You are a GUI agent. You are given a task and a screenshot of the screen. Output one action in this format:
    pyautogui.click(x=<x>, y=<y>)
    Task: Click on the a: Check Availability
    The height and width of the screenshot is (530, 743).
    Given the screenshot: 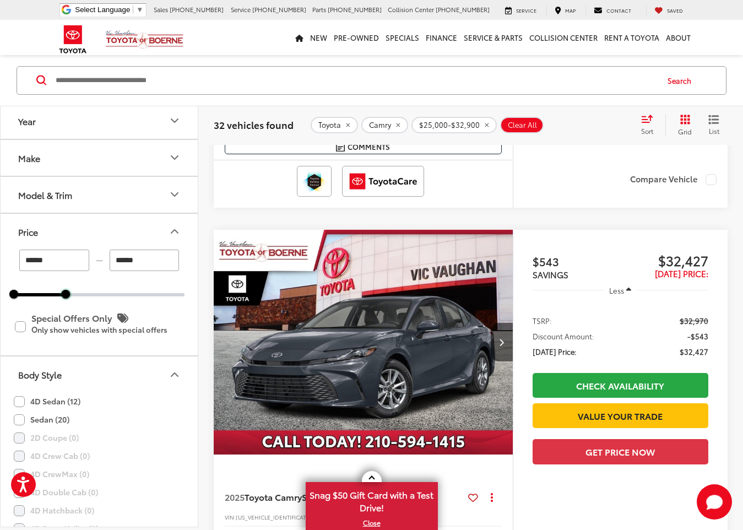 What is the action you would take?
    pyautogui.click(x=620, y=385)
    